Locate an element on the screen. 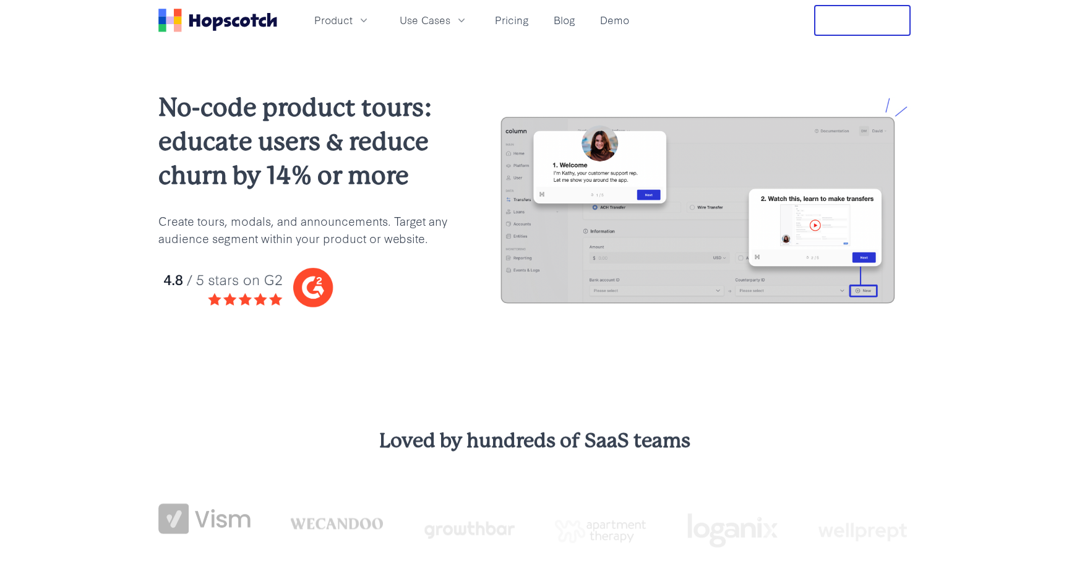 This screenshot has width=1069, height=561. a: Pricing is located at coordinates (512, 20).